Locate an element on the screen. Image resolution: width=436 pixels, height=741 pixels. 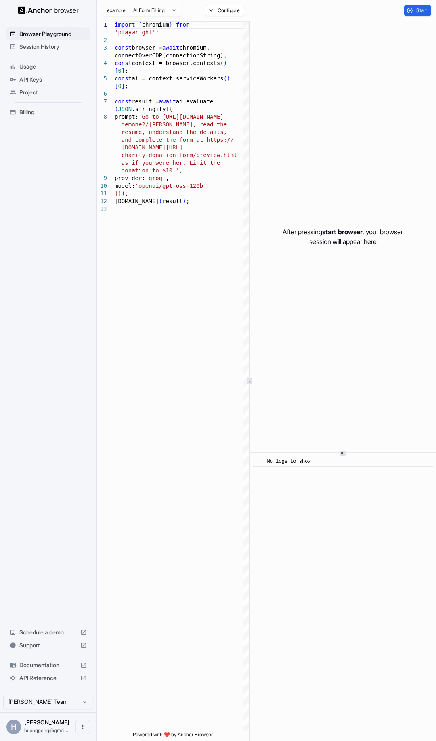
span: 'openai/gpt-oss-120b' is located at coordinates (171, 186).